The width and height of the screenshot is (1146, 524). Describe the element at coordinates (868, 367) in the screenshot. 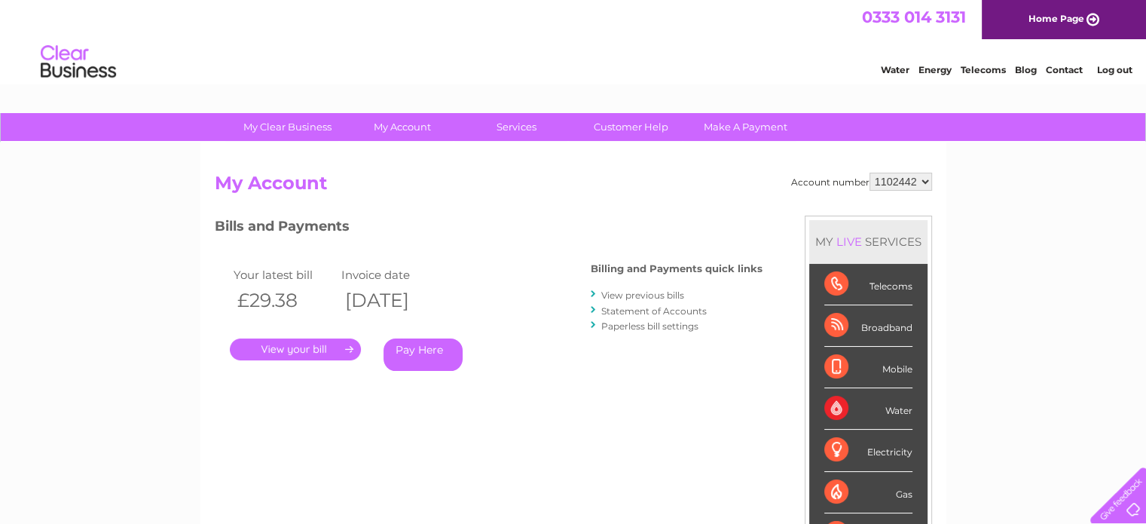

I see `div: Mobile` at that location.